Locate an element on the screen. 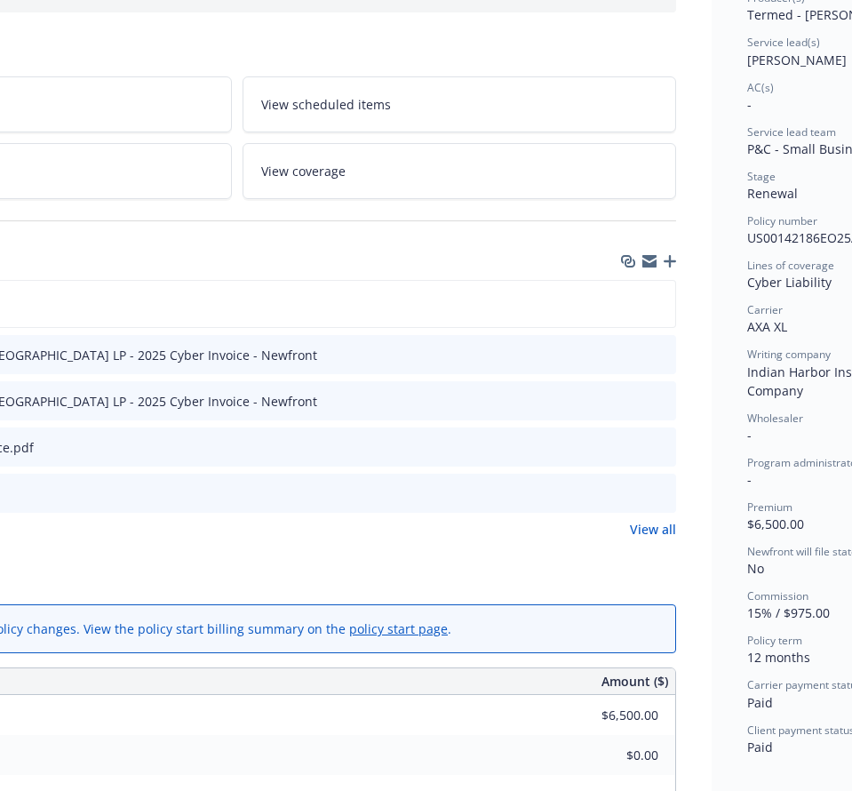 The height and width of the screenshot is (791, 852). span: Service lead(s) is located at coordinates (783, 42).